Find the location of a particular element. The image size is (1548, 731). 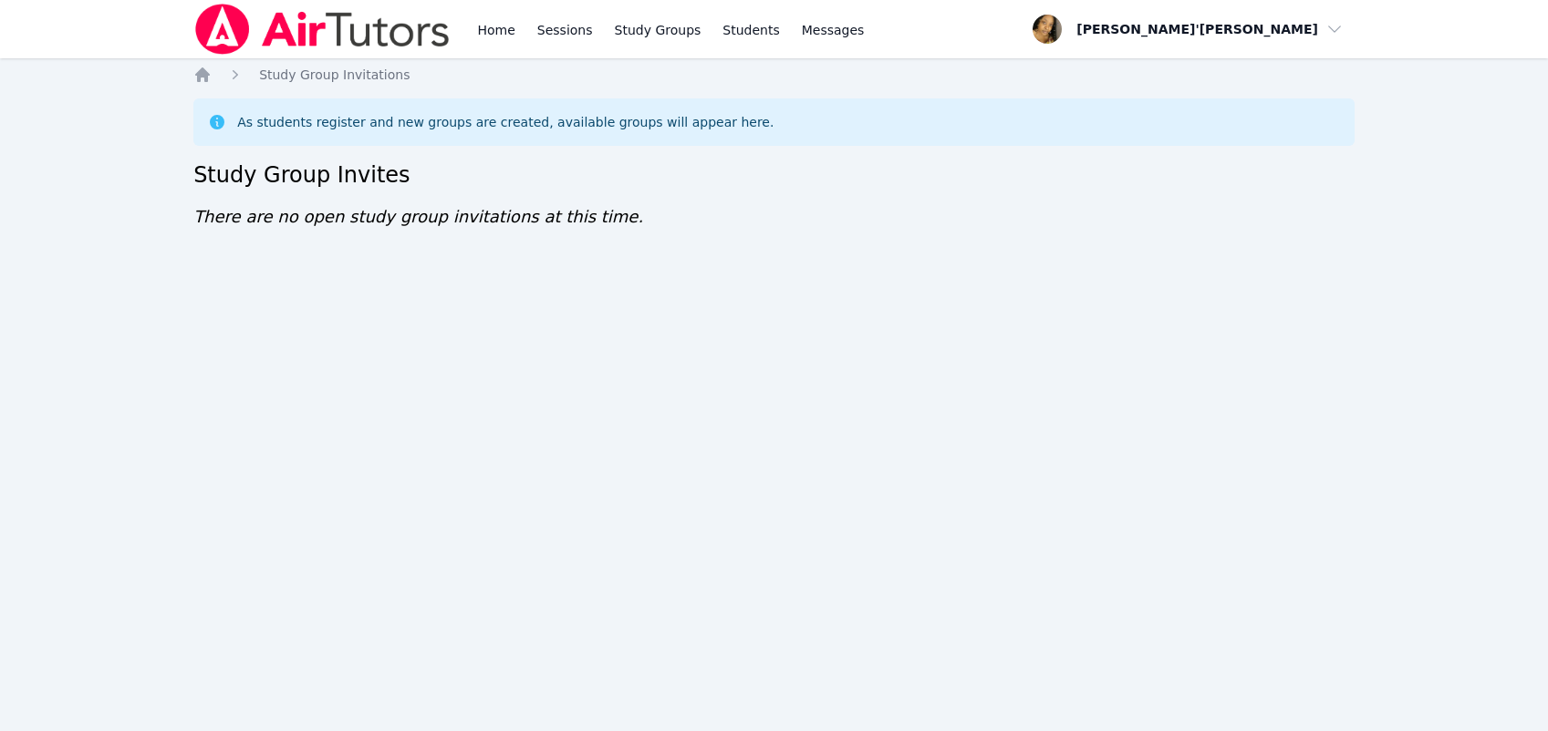

span: There are no open study group invitations at this time. is located at coordinates (418, 216).